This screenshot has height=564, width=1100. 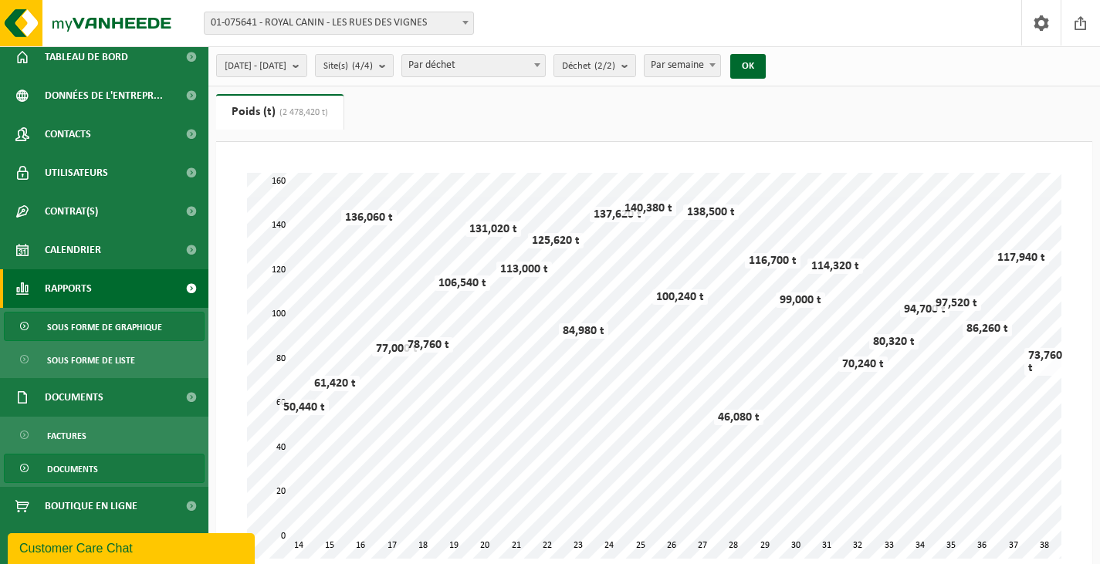 I want to click on div: 136,060 t, so click(x=369, y=218).